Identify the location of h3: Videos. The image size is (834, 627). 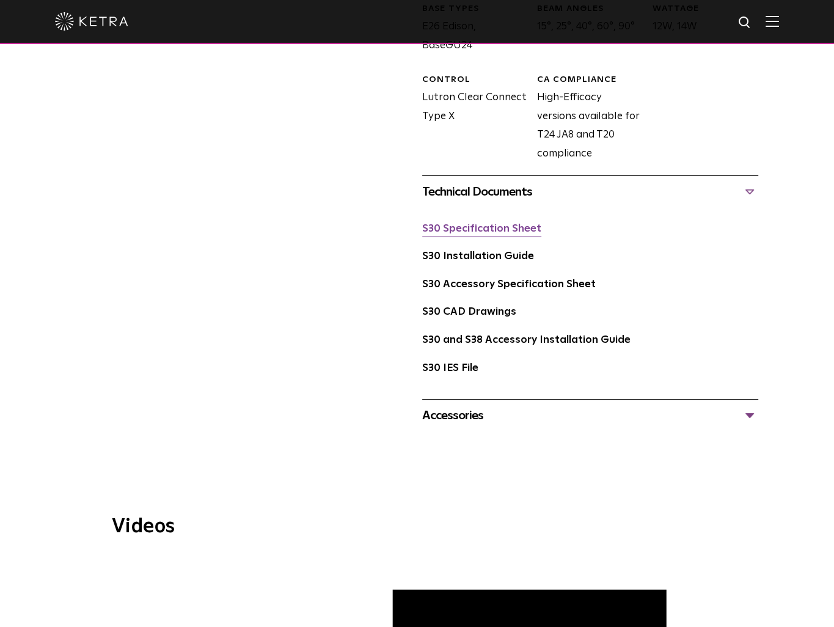
(417, 527).